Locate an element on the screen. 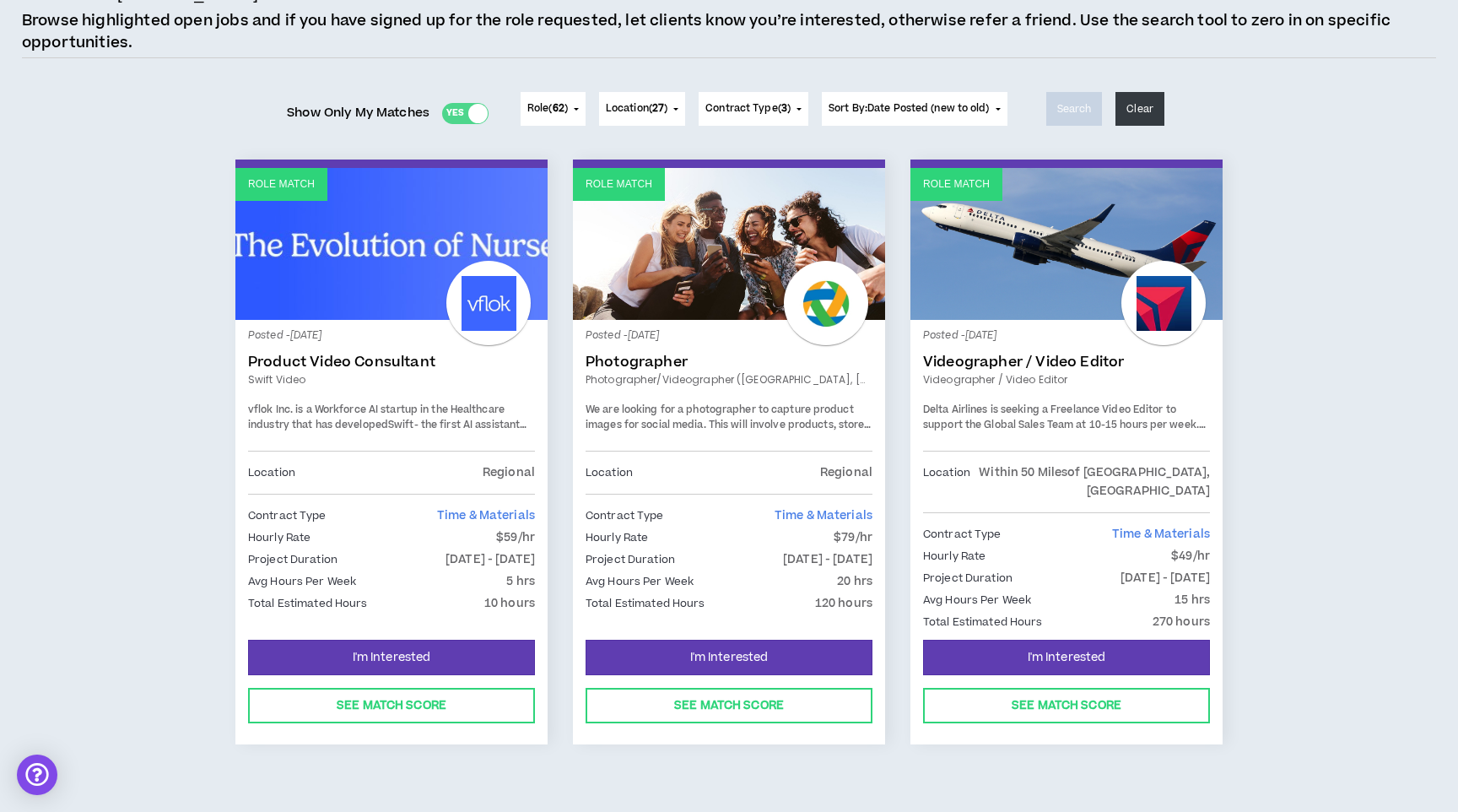  span: Contract Type ( ) is located at coordinates (748, 109).